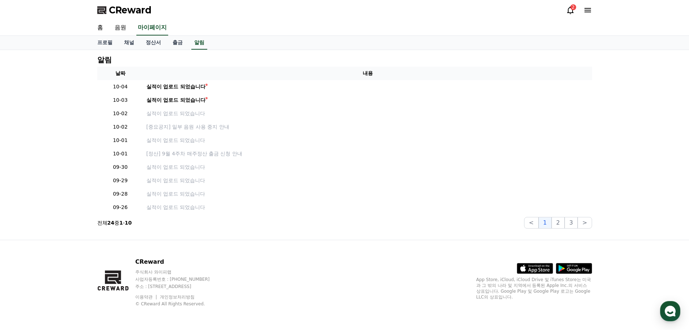 The height and width of the screenshot is (330, 689). Describe the element at coordinates (368, 73) in the screenshot. I see `th: 내용` at that location.